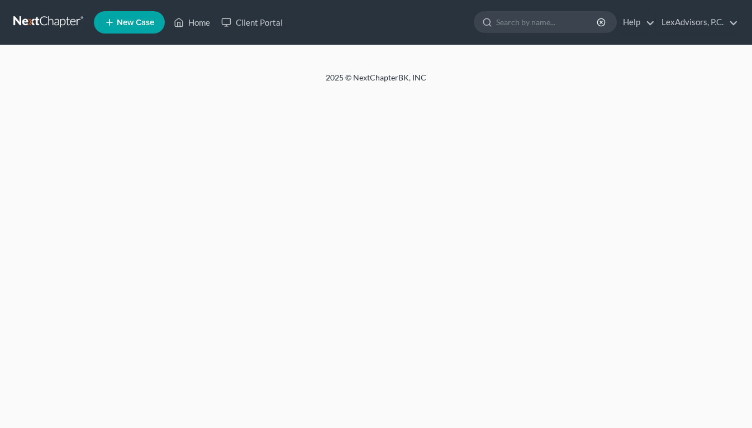 Image resolution: width=752 pixels, height=428 pixels. Describe the element at coordinates (252, 22) in the screenshot. I see `a: Client Portal` at that location.